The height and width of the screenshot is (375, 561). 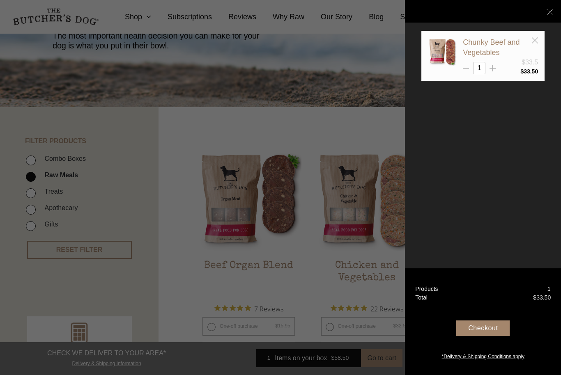 What do you see at coordinates (483, 329) in the screenshot?
I see `div: Checkout` at bounding box center [483, 329].